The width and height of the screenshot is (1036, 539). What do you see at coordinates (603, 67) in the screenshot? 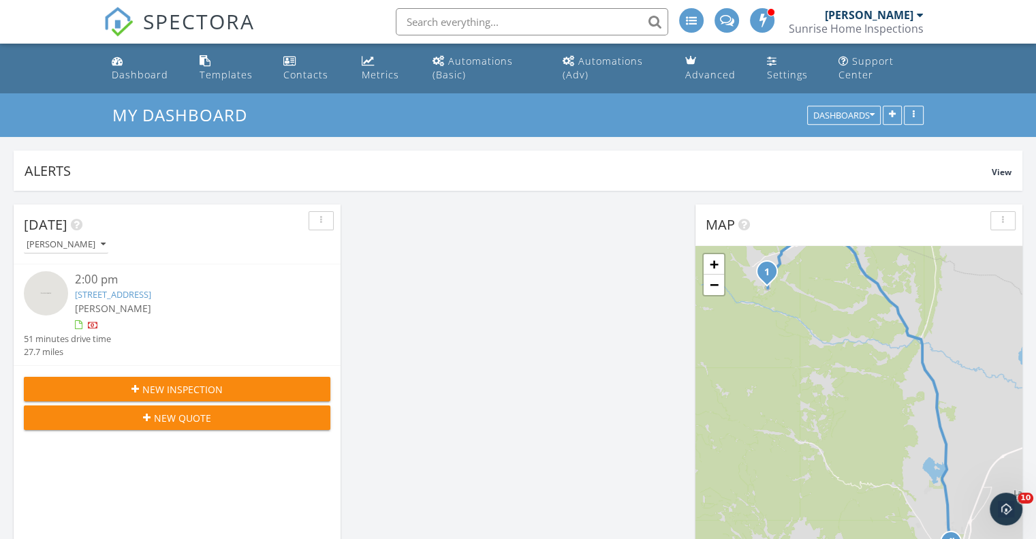
I see `div: Automations (Adv)` at bounding box center [603, 67].